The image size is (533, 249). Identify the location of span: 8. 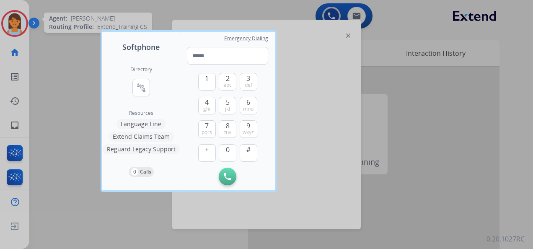
(227, 126).